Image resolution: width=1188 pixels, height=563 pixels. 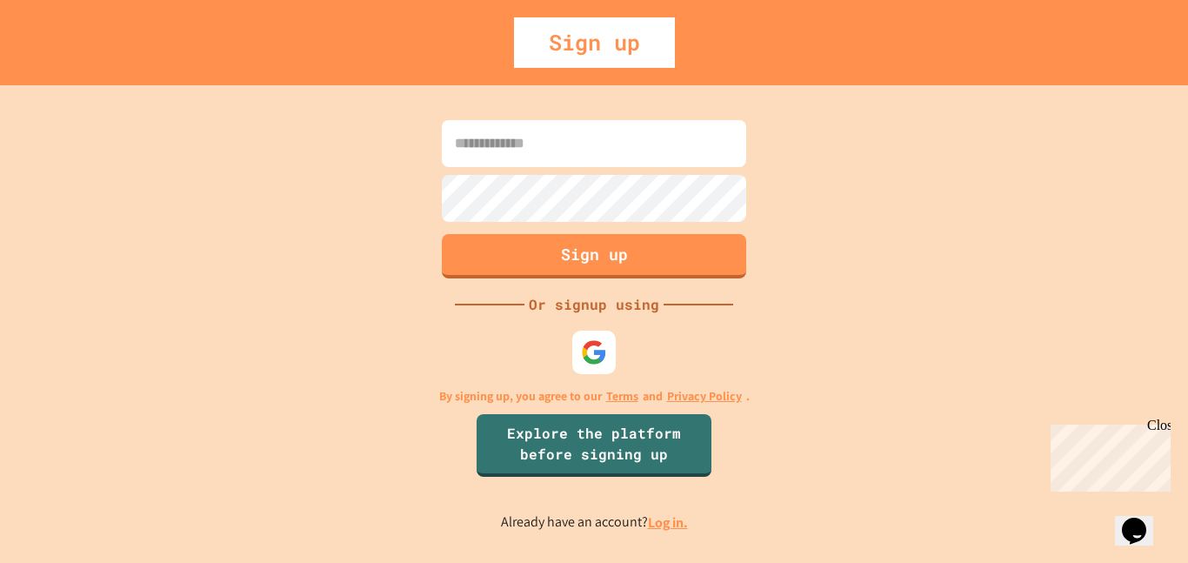 What do you see at coordinates (622, 396) in the screenshot?
I see `a: Terms` at bounding box center [622, 396].